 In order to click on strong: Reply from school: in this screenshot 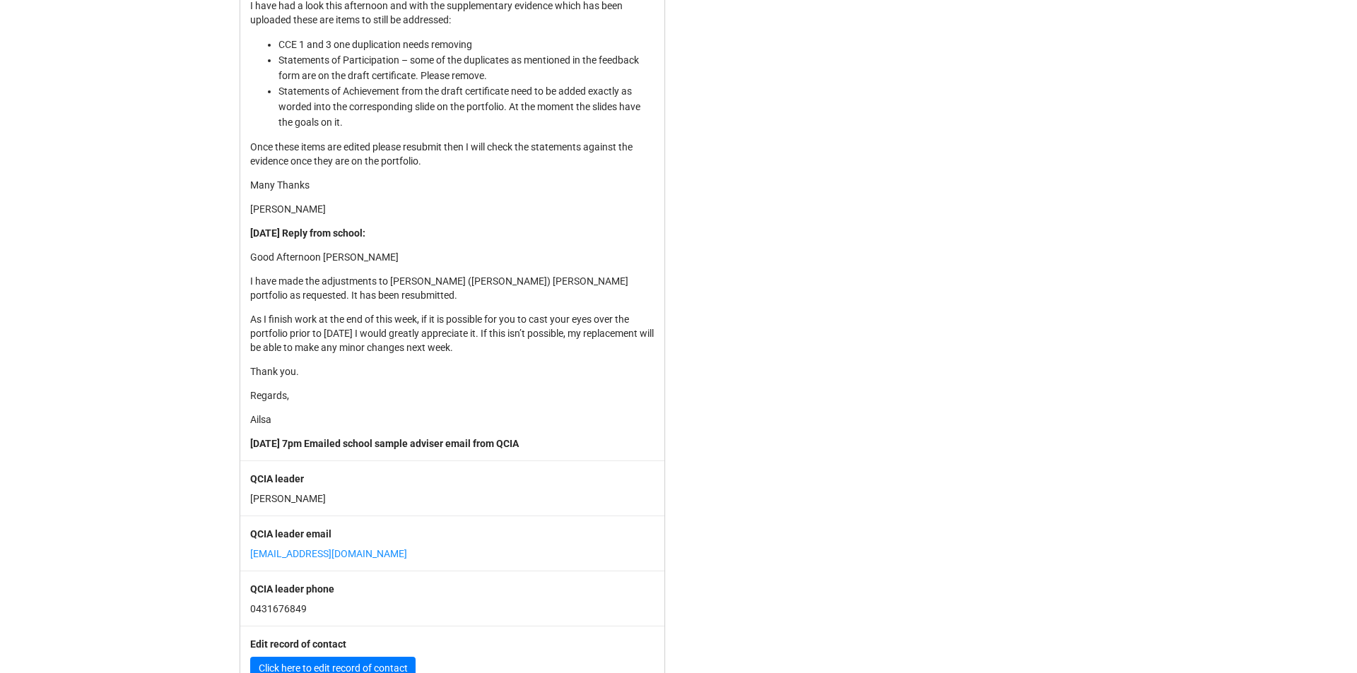, I will do `click(324, 233)`.